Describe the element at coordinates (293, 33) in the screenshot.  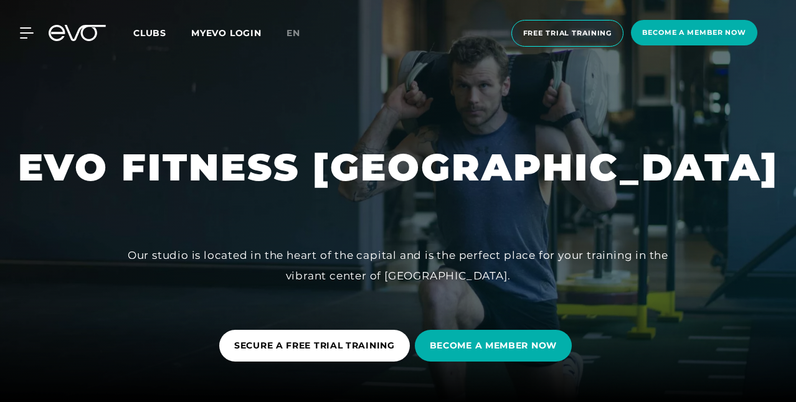
I see `font: en` at that location.